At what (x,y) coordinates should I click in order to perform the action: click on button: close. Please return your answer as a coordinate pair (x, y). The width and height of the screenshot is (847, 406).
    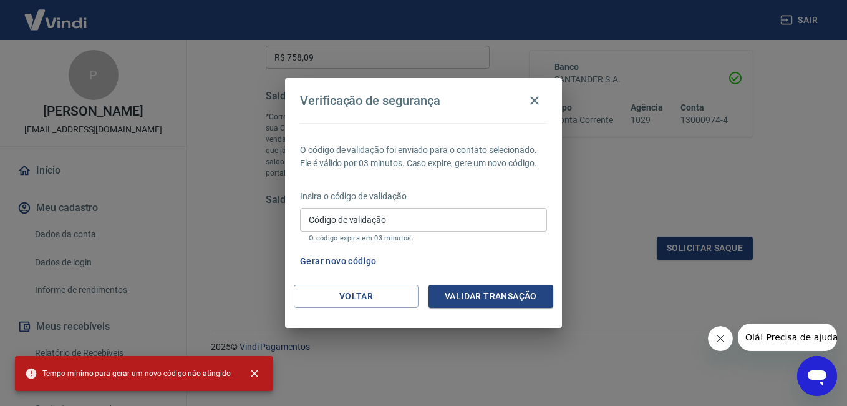
    Looking at the image, I should click on (255, 373).